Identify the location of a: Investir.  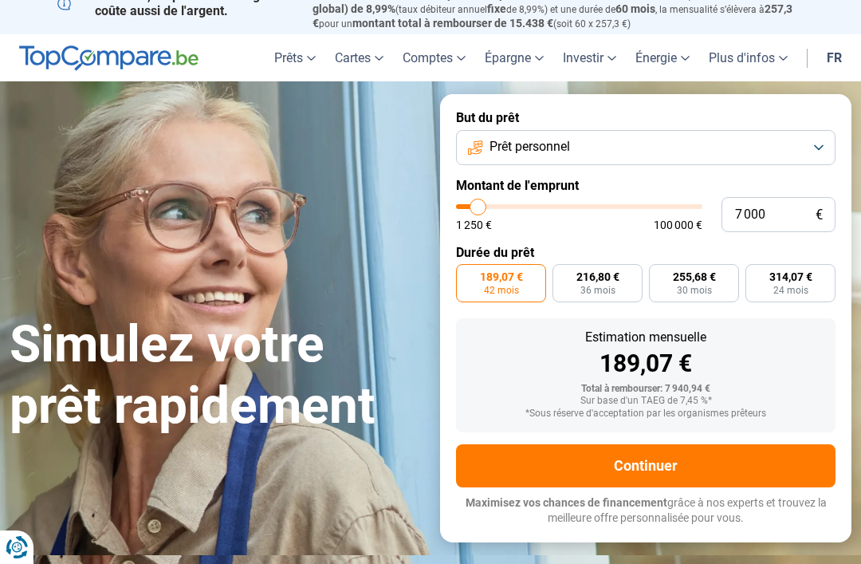
(589, 57).